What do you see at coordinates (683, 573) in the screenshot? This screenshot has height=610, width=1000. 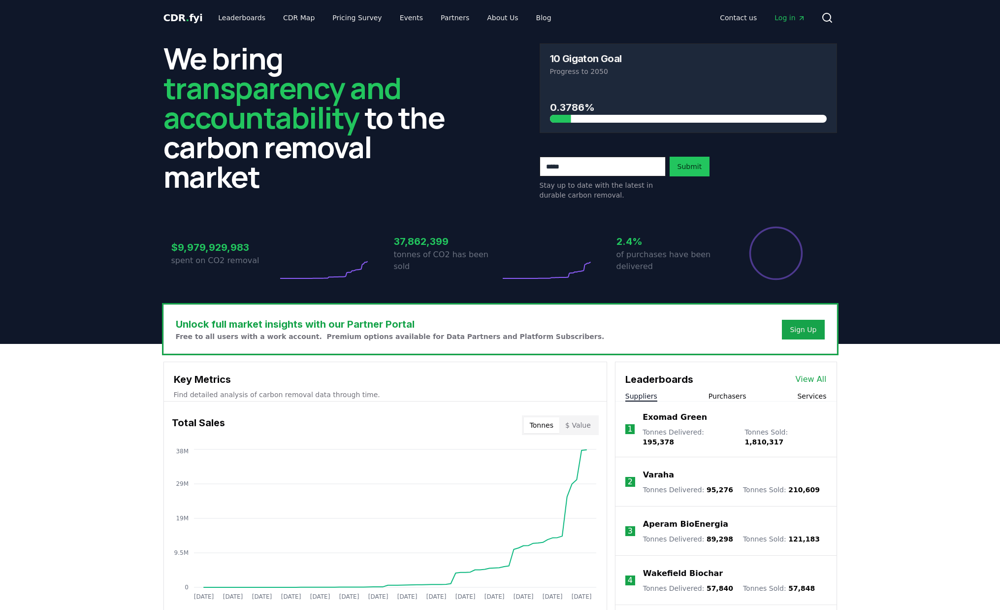 I see `p: Wakefield Biochar` at bounding box center [683, 573].